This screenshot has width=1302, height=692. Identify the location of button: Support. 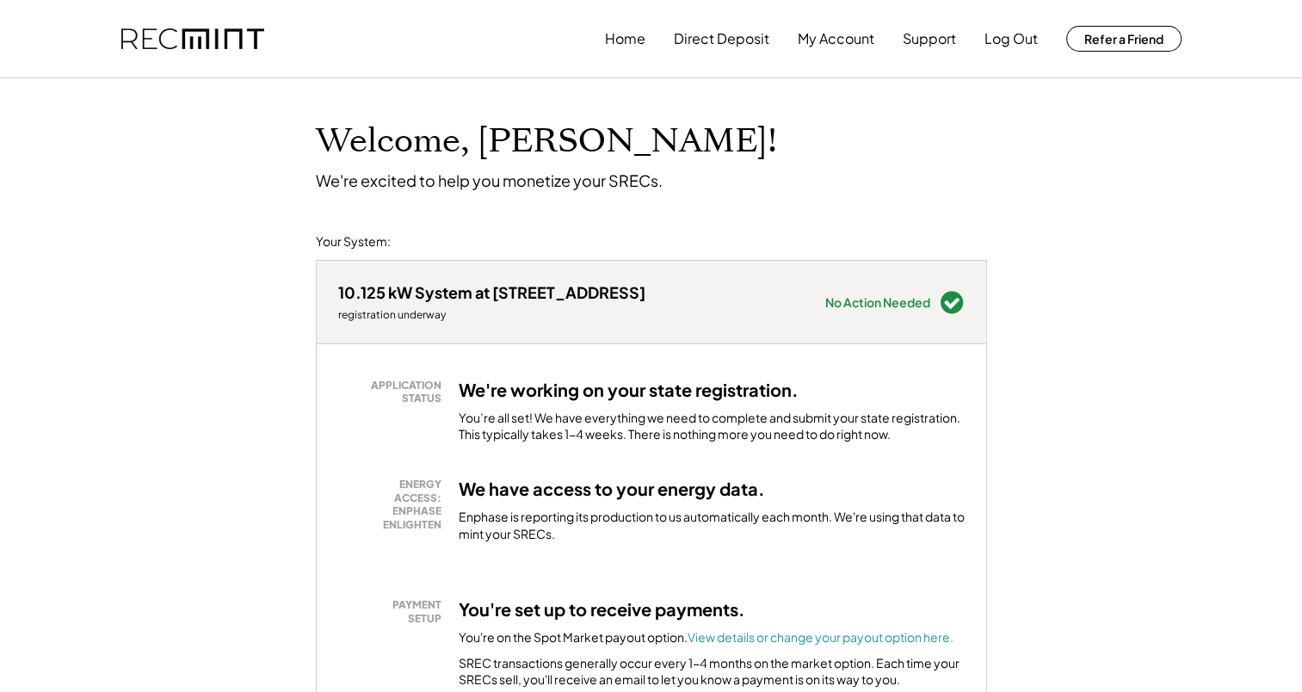
(929, 39).